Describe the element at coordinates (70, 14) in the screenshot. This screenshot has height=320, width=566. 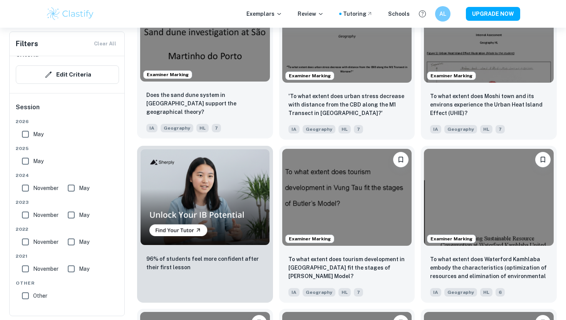
I see `img: Clastify logo` at that location.